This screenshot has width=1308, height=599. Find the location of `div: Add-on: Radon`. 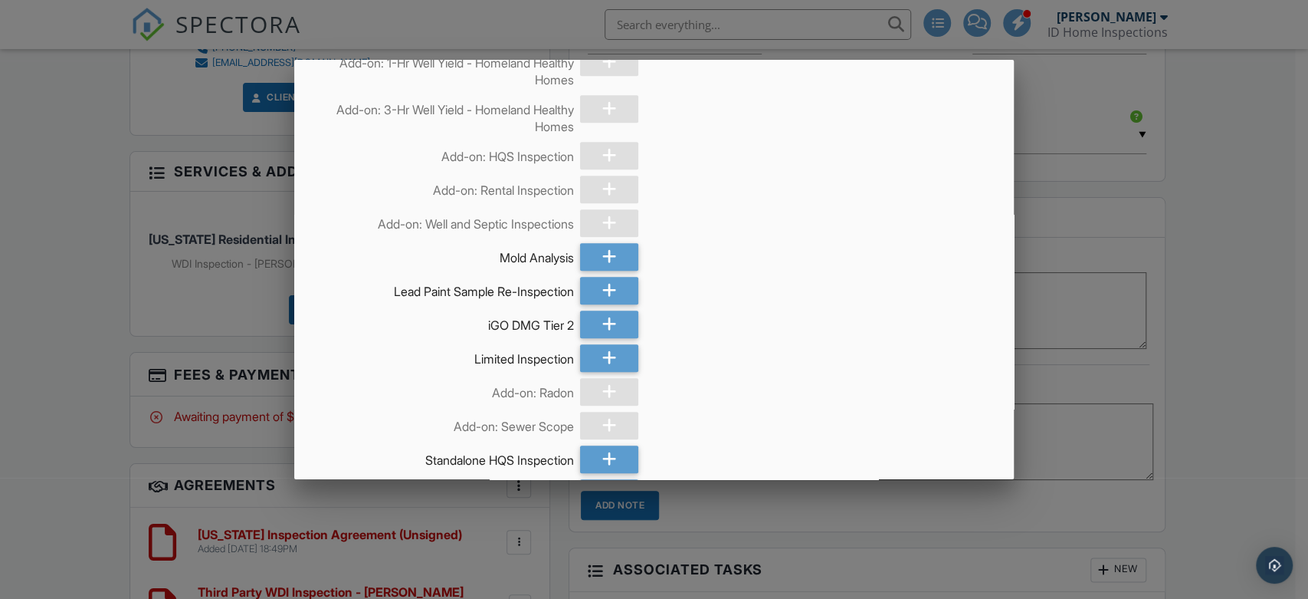

div: Add-on: Radon is located at coordinates (445, 389).